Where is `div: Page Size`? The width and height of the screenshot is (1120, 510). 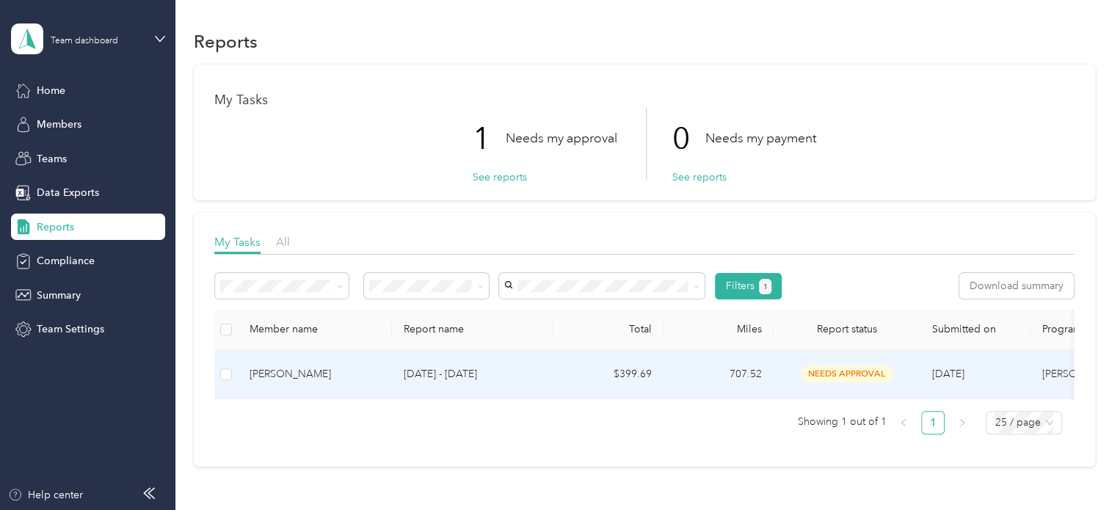 div: Page Size is located at coordinates (1024, 423).